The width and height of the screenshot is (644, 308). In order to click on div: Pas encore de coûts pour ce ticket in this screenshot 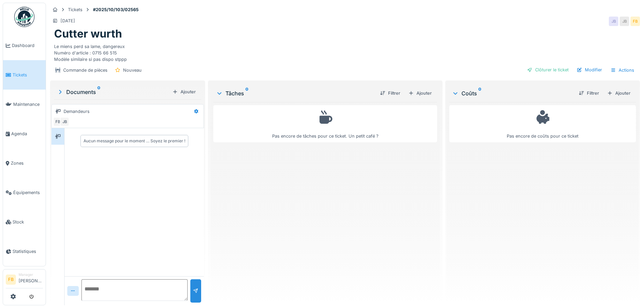, I will do `click(542, 124)`.